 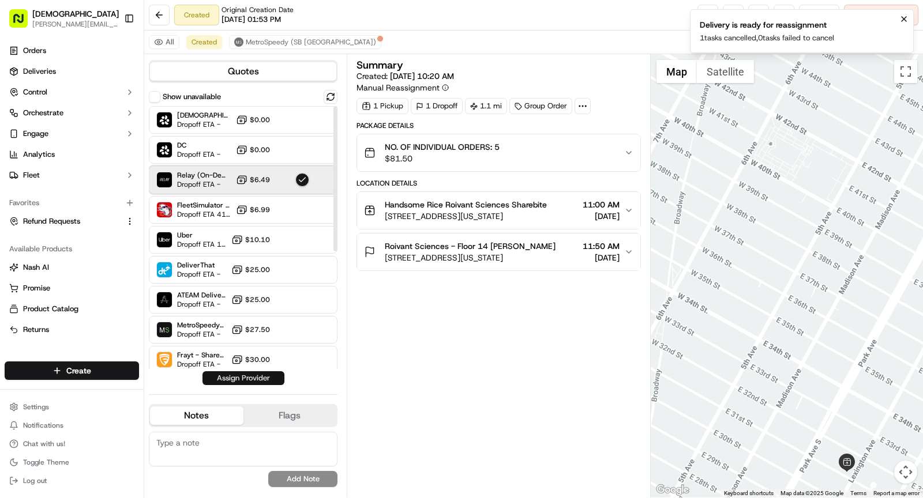 I want to click on label: Show unavailable, so click(x=191, y=97).